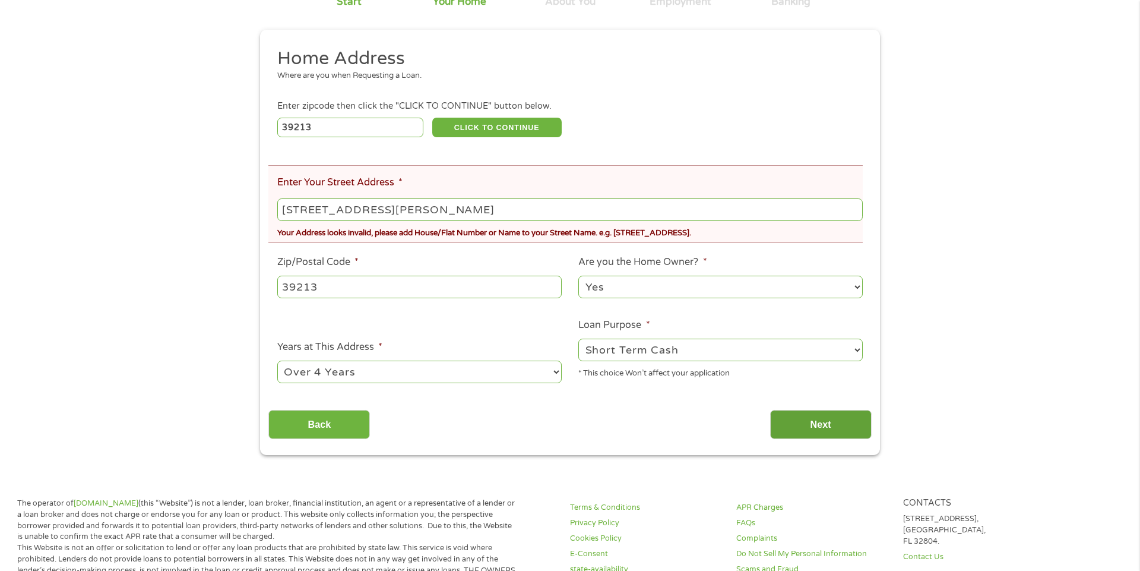 The width and height of the screenshot is (1140, 571). I want to click on a: Do Not Sell My Personal Information, so click(819, 553).